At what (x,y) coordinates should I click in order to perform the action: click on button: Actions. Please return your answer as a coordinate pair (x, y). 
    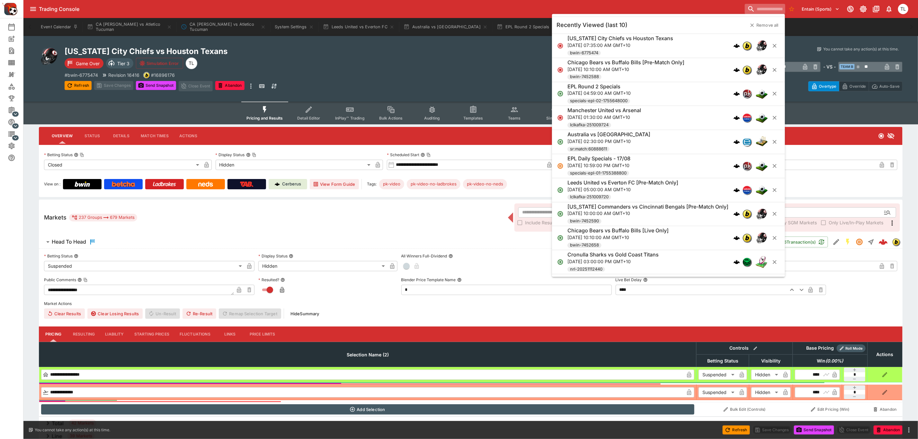
    Looking at the image, I should click on (188, 136).